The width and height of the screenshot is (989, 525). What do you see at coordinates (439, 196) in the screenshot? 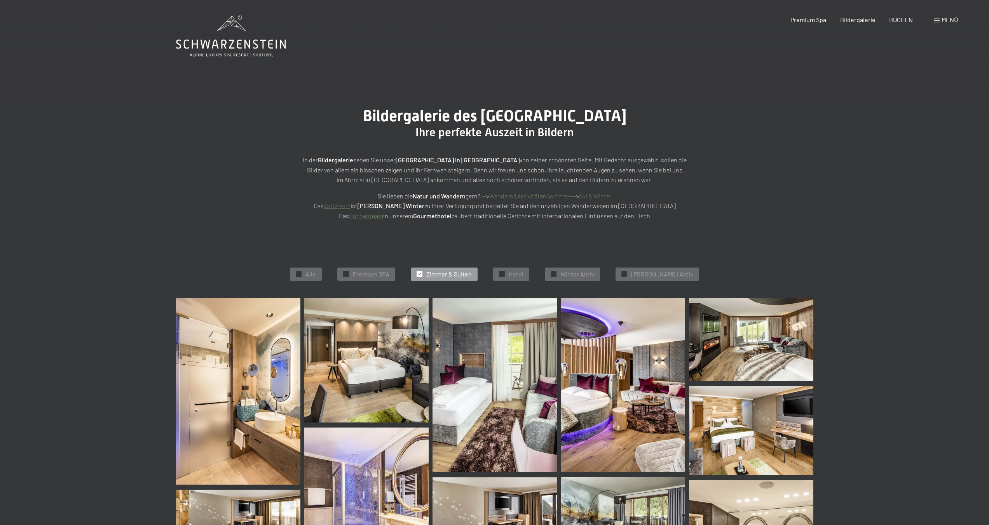
I see `strong: Natur und Wandern` at bounding box center [439, 196].